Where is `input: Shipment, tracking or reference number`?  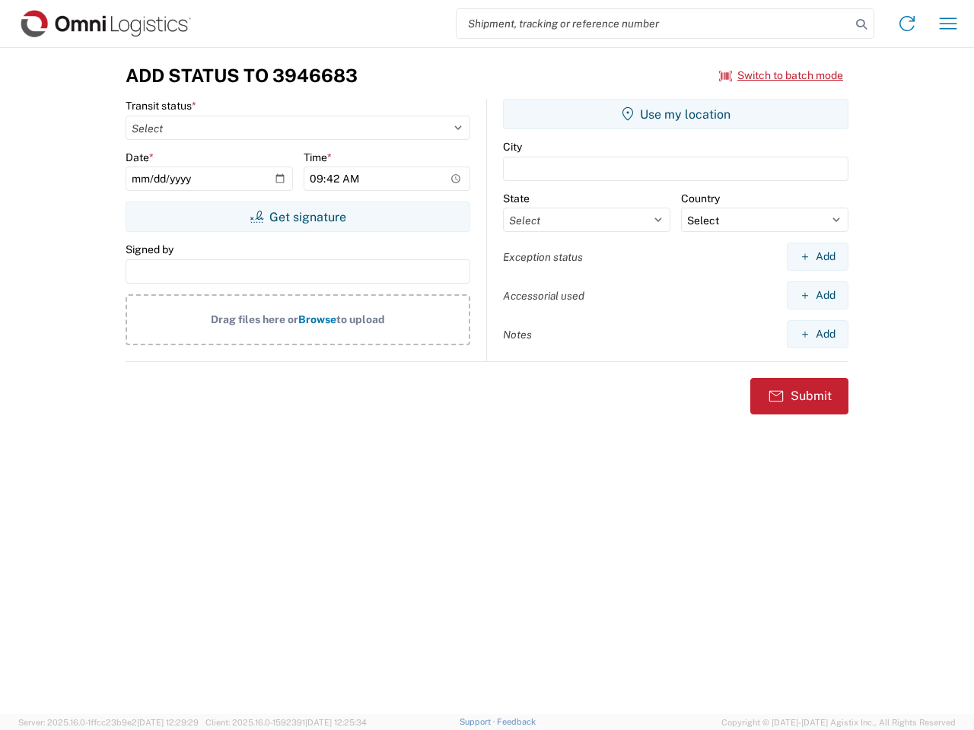
input: Shipment, tracking or reference number is located at coordinates (654, 24).